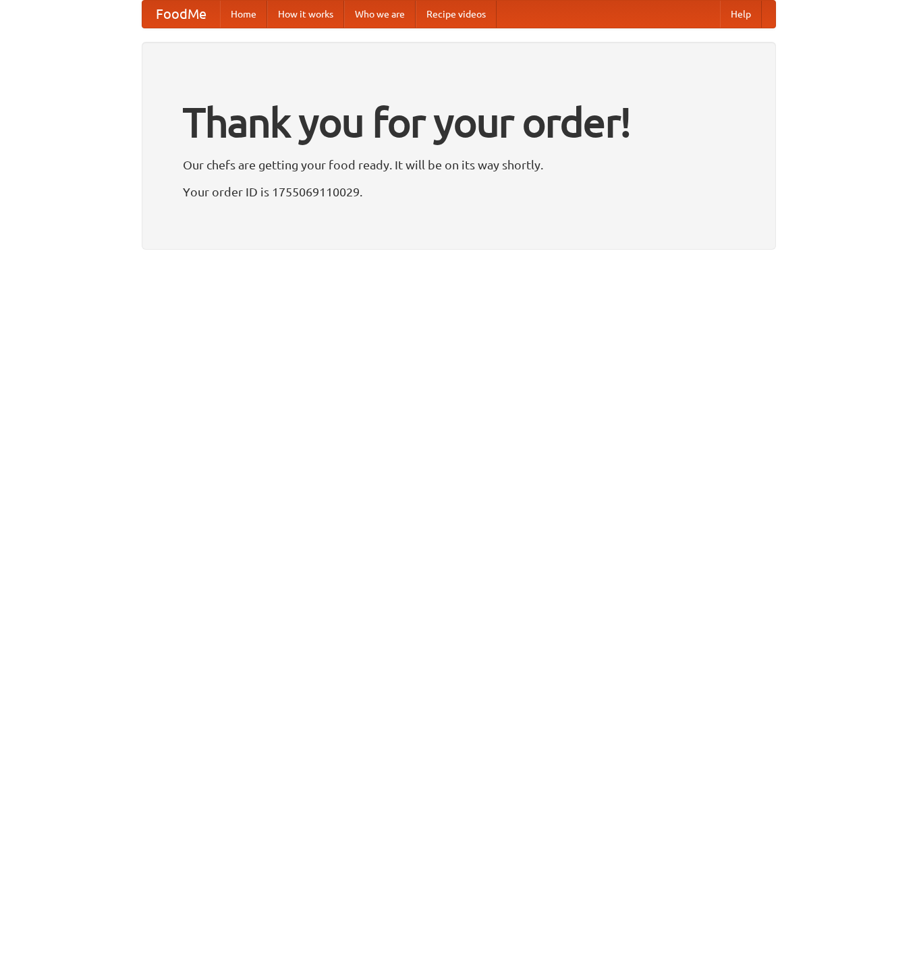 The width and height of the screenshot is (917, 955). What do you see at coordinates (459, 122) in the screenshot?
I see `h1: Thank you for your order!` at bounding box center [459, 122].